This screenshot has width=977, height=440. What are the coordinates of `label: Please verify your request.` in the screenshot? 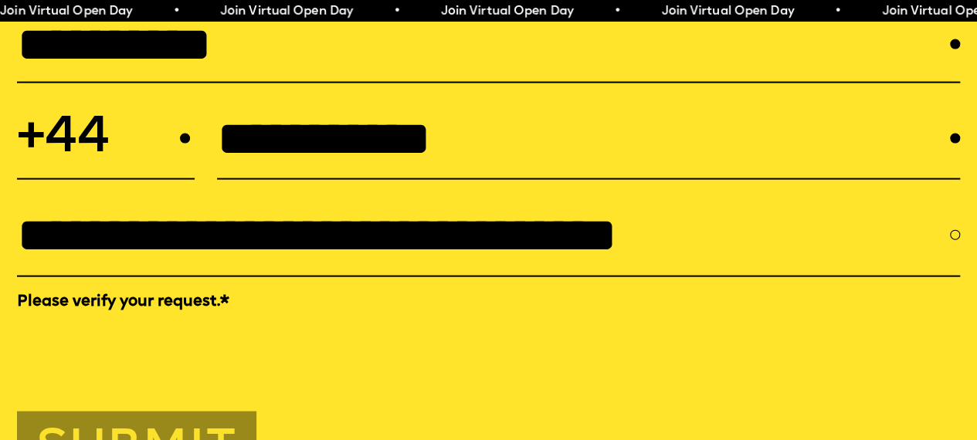 It's located at (488, 303).